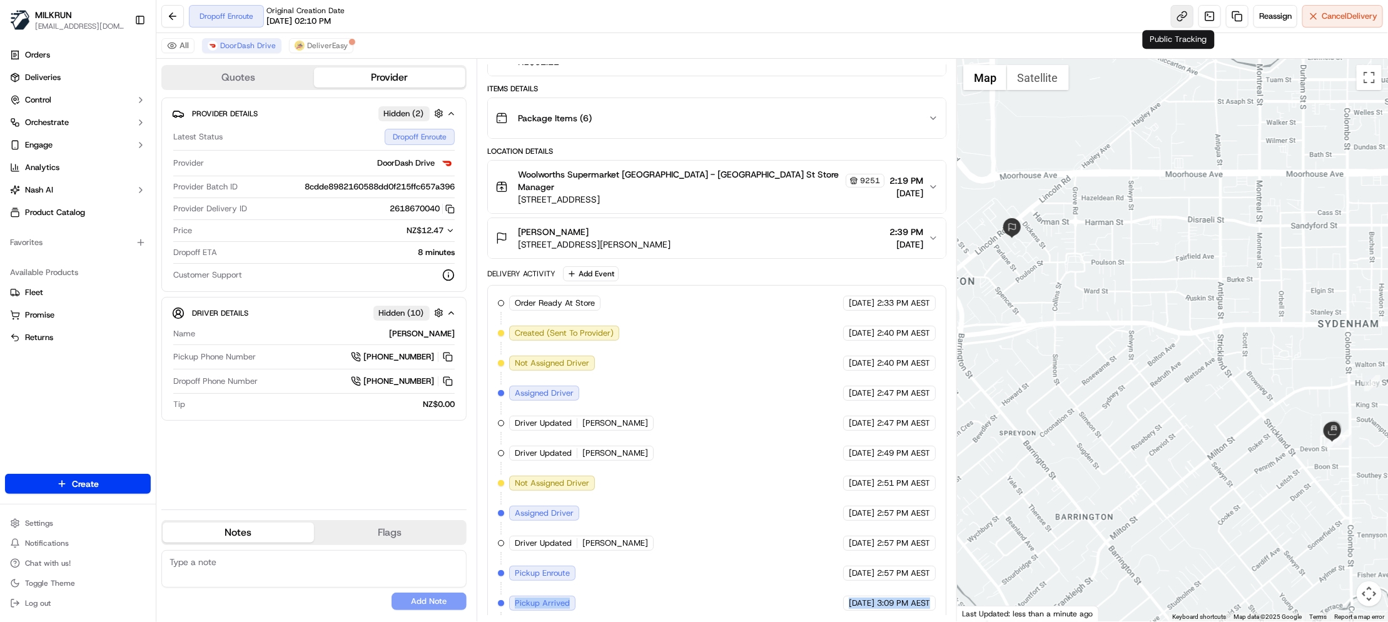 This screenshot has width=1388, height=622. I want to click on span: Name, so click(184, 334).